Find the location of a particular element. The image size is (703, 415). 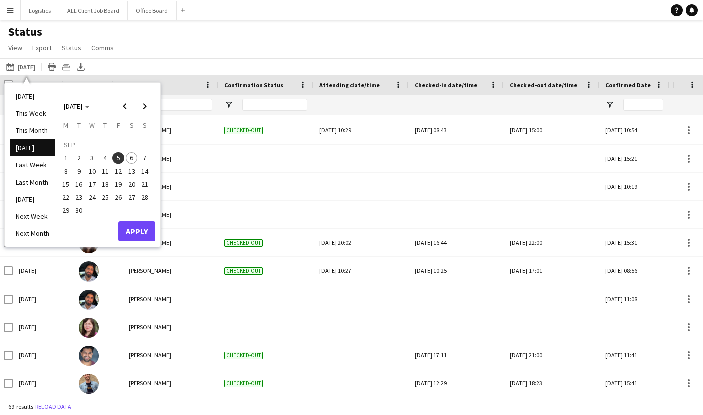

input: Name Filter Input is located at coordinates (180, 105).